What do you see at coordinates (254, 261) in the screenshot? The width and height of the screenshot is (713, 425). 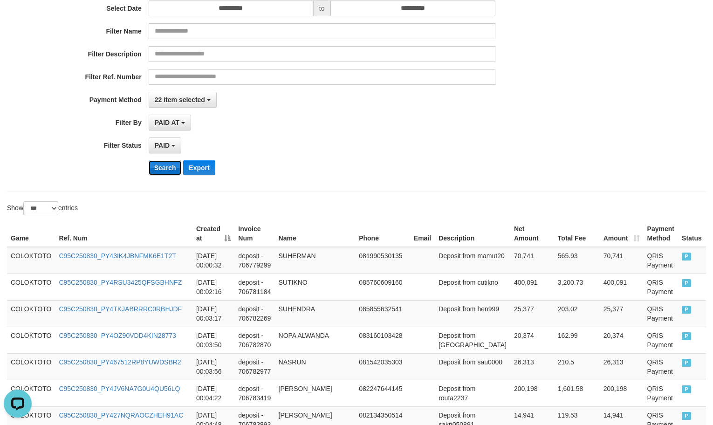 I see `td: deposit - 706779299` at bounding box center [254, 261].